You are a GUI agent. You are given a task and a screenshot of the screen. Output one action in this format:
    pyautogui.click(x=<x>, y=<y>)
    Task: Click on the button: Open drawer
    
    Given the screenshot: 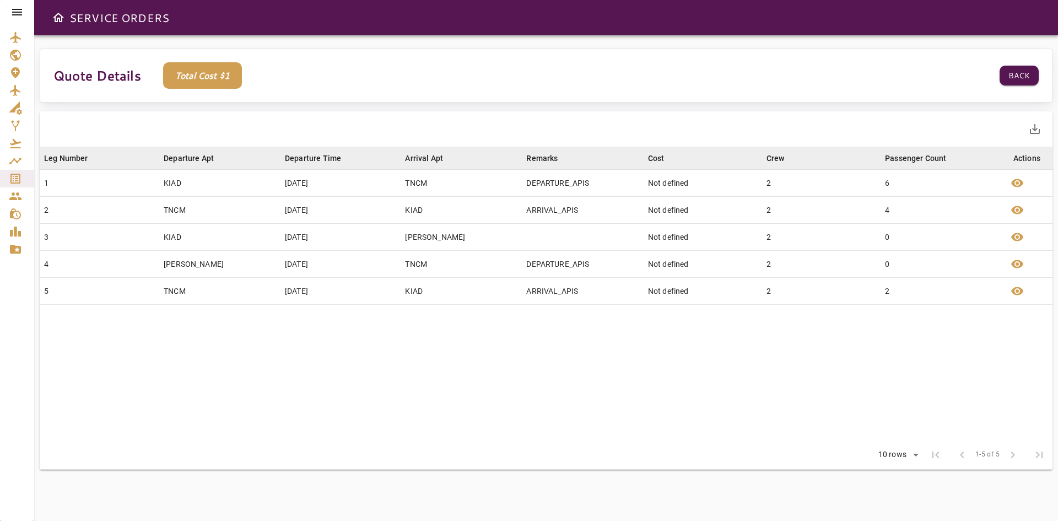 What is the action you would take?
    pyautogui.click(x=58, y=18)
    